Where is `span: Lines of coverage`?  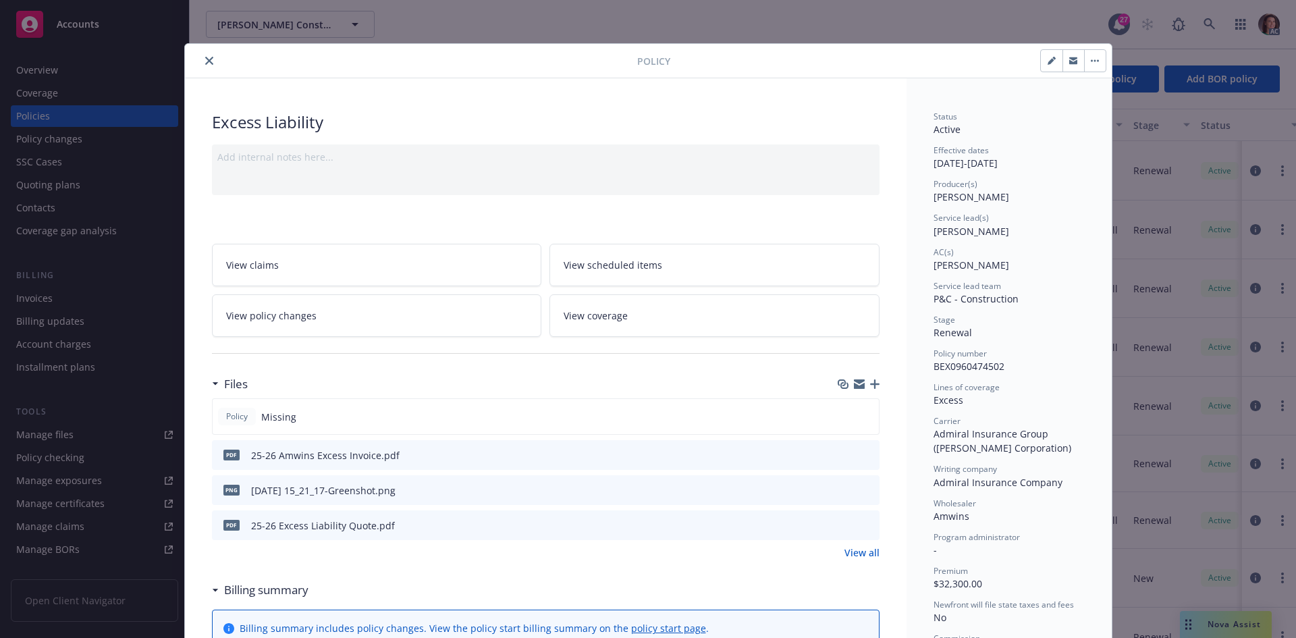 span: Lines of coverage is located at coordinates (967, 387).